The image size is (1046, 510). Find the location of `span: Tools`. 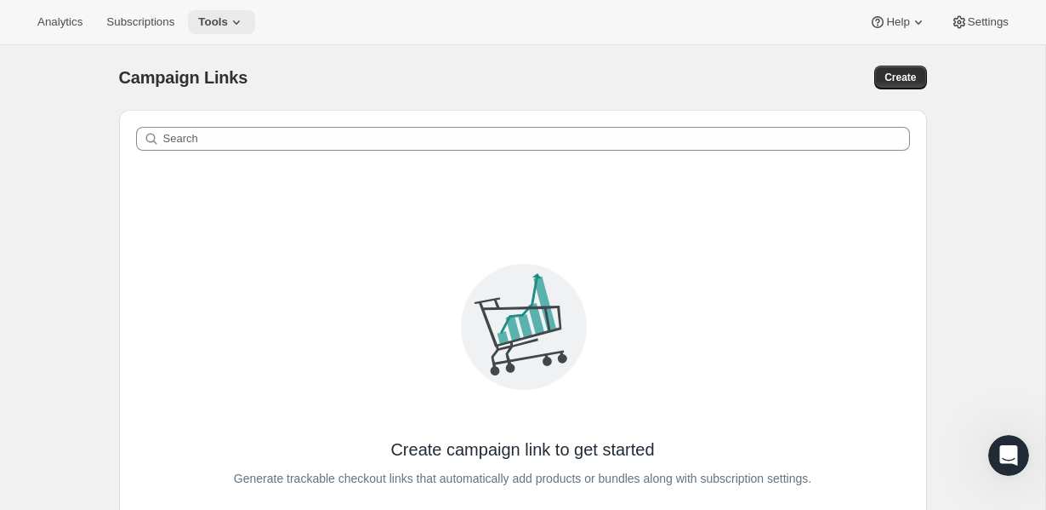

span: Tools is located at coordinates (213, 22).